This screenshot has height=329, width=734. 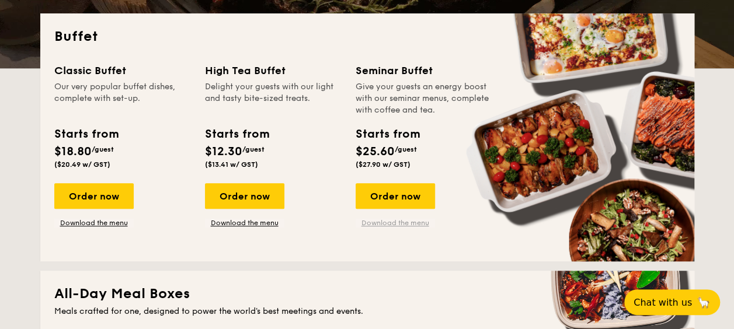 I want to click on span: $25.60, so click(x=375, y=152).